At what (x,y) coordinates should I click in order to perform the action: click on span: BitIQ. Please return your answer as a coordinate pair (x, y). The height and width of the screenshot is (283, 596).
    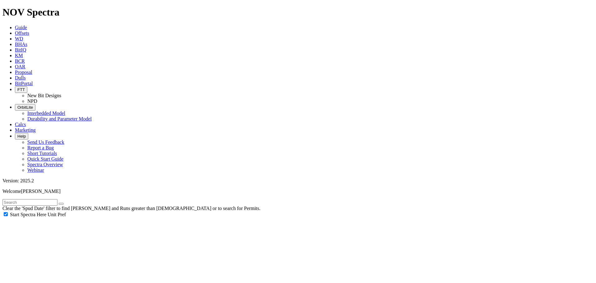
    Looking at the image, I should click on (20, 50).